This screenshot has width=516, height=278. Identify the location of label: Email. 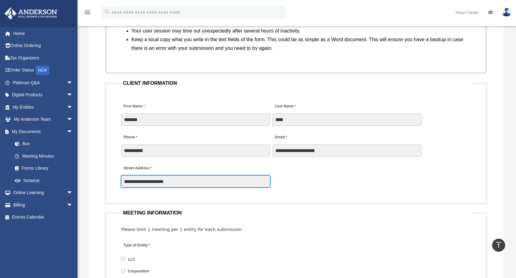
(280, 138).